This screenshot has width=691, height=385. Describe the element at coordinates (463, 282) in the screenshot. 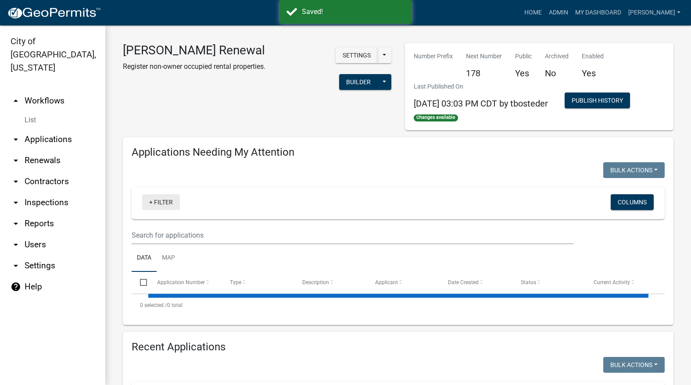

I see `span: Date Created` at that location.